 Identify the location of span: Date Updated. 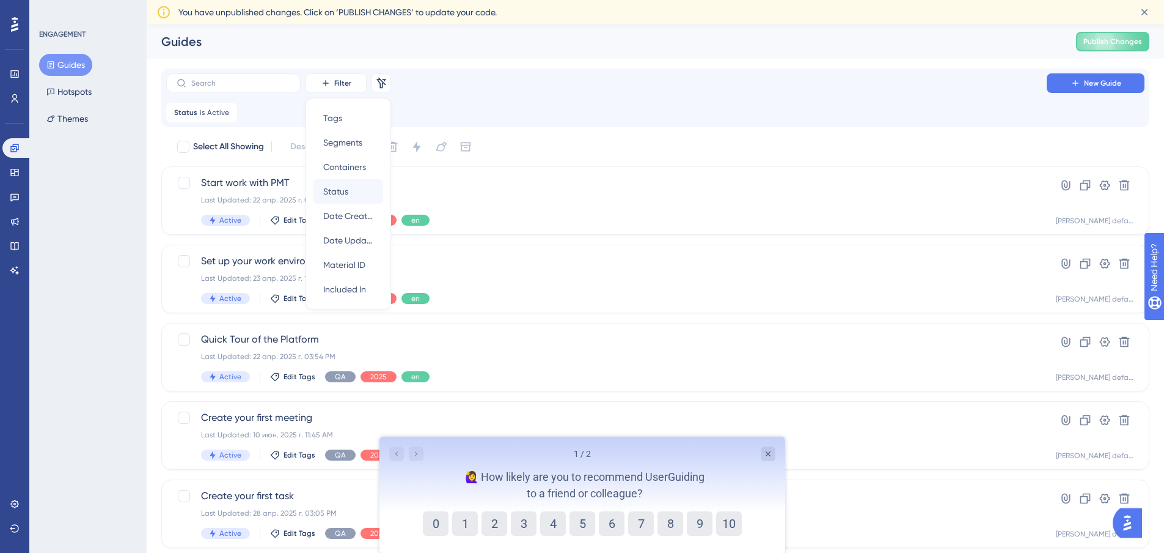
(348, 240).